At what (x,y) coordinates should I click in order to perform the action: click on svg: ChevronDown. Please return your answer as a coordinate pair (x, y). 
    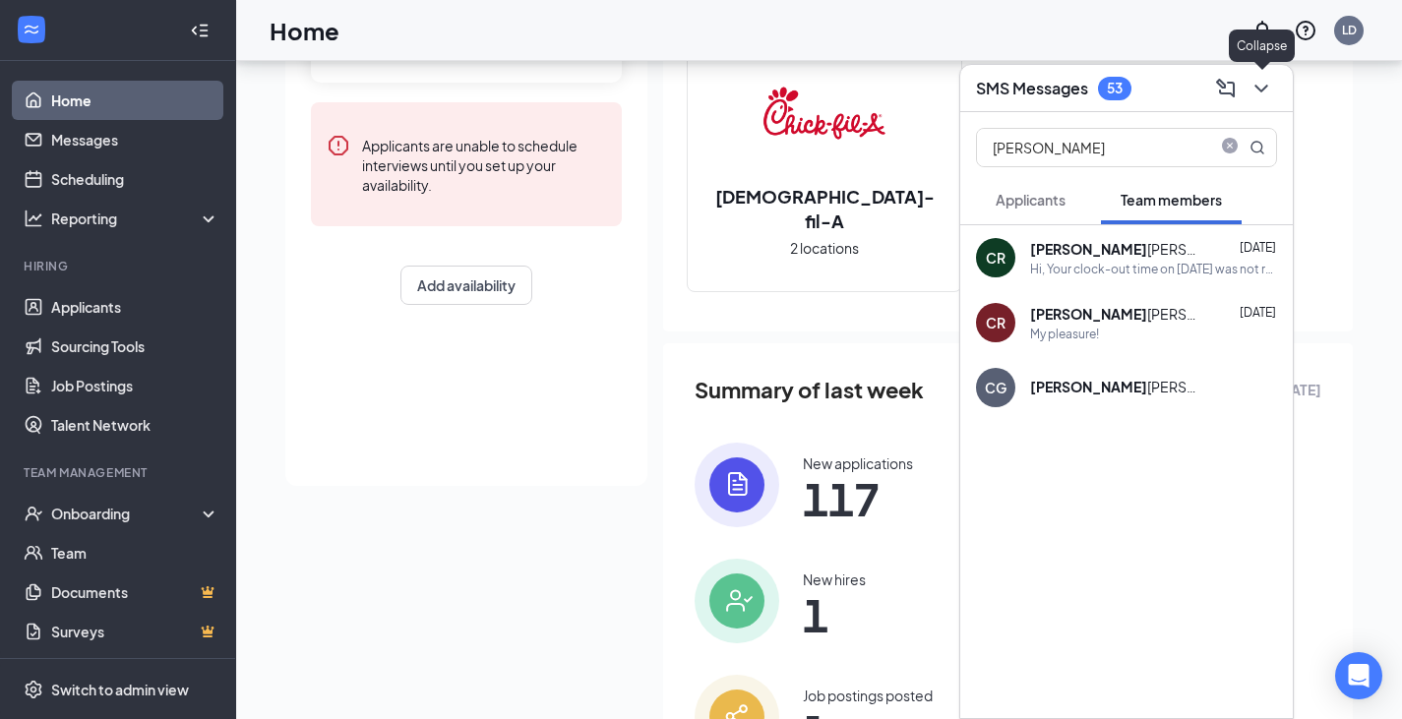
    Looking at the image, I should click on (1261, 89).